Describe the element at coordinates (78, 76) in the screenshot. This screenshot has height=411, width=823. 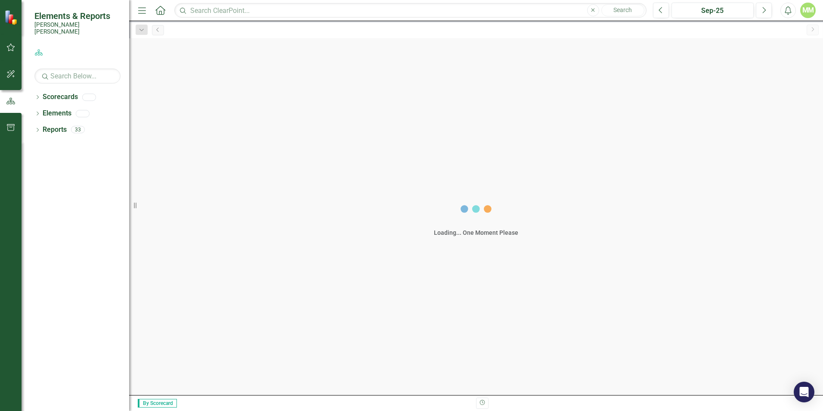
I see `input: Search Below...` at that location.